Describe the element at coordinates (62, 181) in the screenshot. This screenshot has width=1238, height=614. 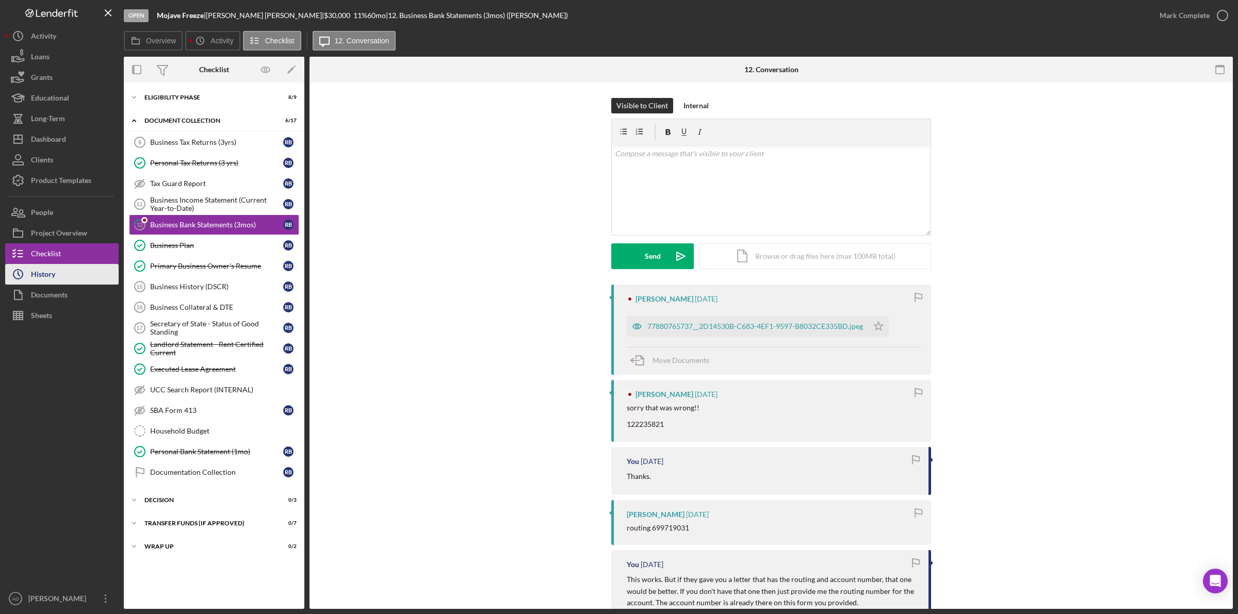
I see `a: Product Templates` at that location.